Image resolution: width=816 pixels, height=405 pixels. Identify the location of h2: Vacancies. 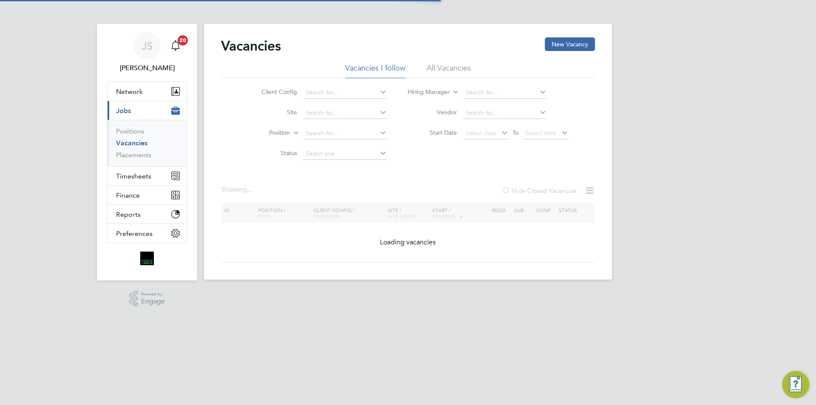
(251, 46).